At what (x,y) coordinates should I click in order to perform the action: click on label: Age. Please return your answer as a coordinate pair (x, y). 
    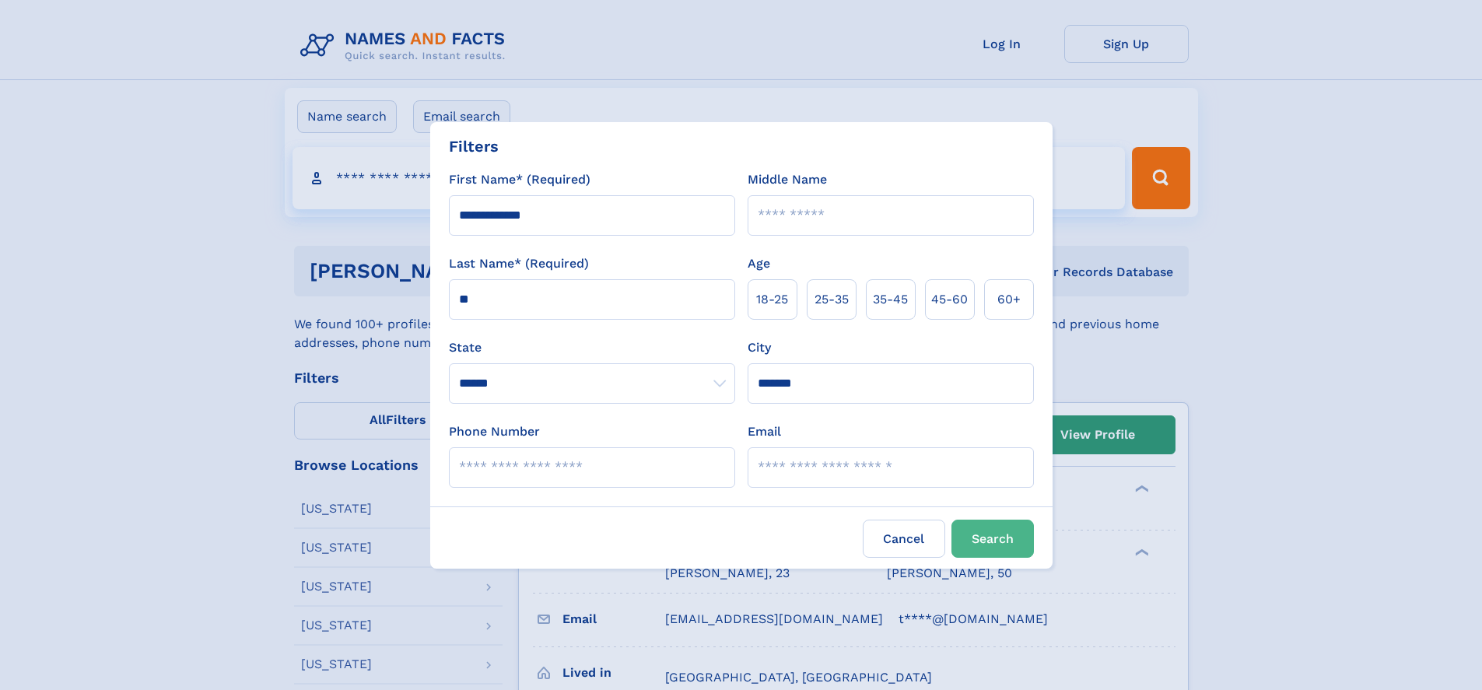
    Looking at the image, I should click on (759, 264).